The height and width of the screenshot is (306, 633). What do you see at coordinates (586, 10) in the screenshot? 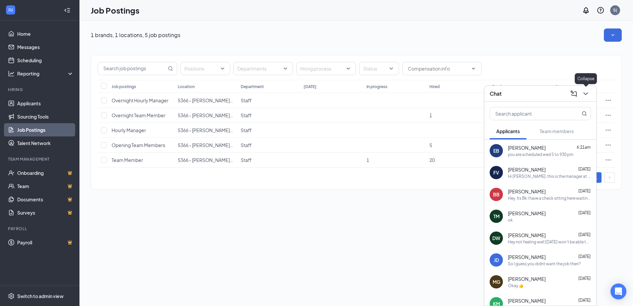
I see `svg: Notifications` at bounding box center [586, 10].